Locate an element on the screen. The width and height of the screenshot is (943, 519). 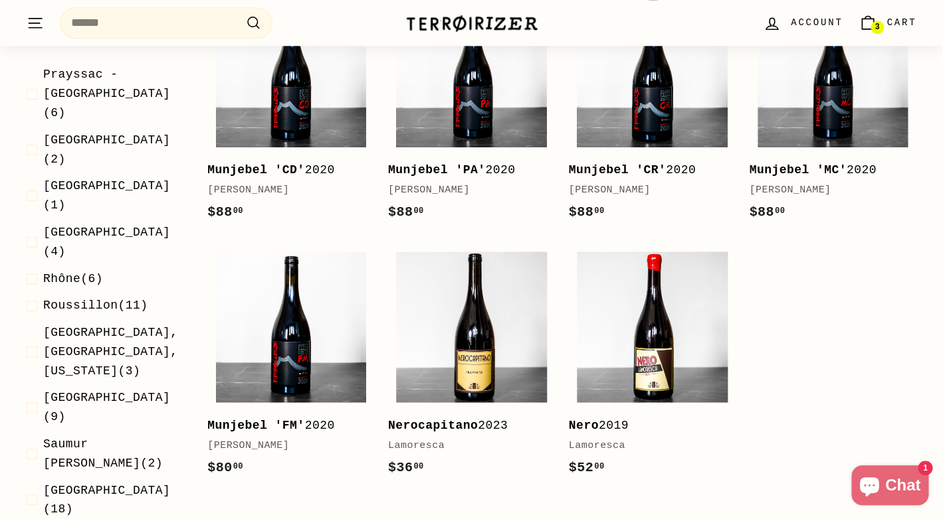
span: $80 is located at coordinates (225, 467).